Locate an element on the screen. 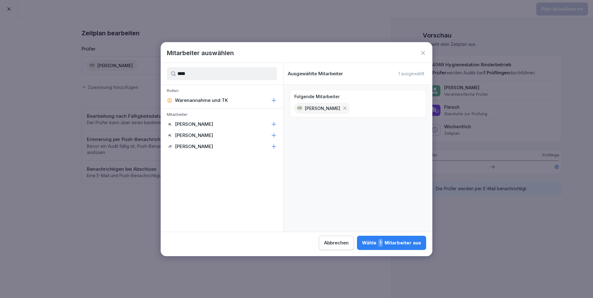 The width and height of the screenshot is (593, 298). p: Mitarbeiter is located at coordinates (222, 115).